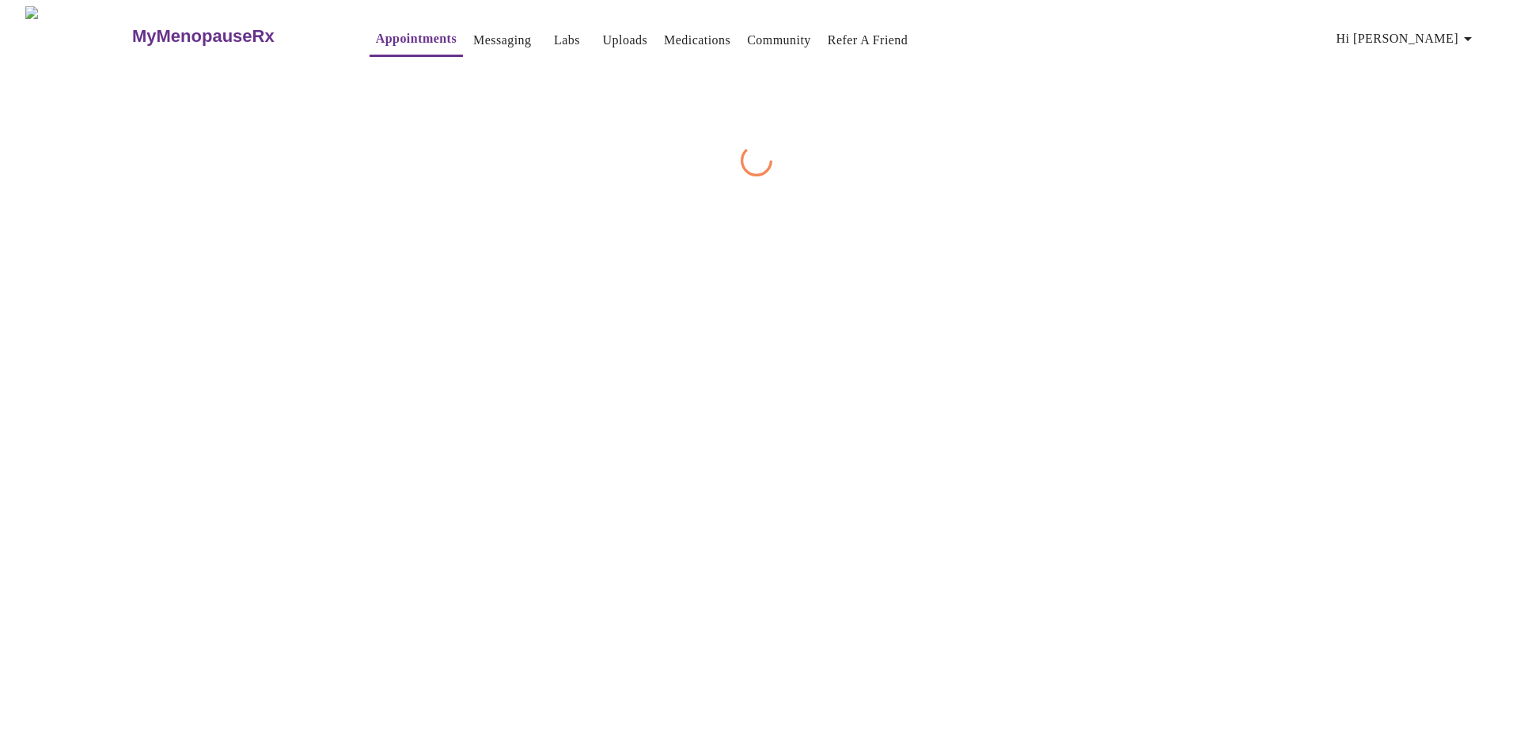 Image resolution: width=1513 pixels, height=731 pixels. What do you see at coordinates (203, 36) in the screenshot?
I see `h3: MyMenopauseRx` at bounding box center [203, 36].